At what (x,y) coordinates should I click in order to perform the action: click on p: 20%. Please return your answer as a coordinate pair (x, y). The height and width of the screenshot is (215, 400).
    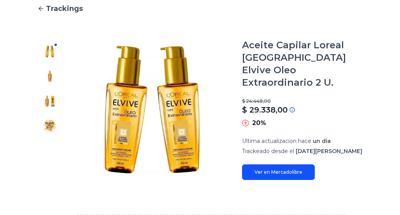
    Looking at the image, I should click on (259, 123).